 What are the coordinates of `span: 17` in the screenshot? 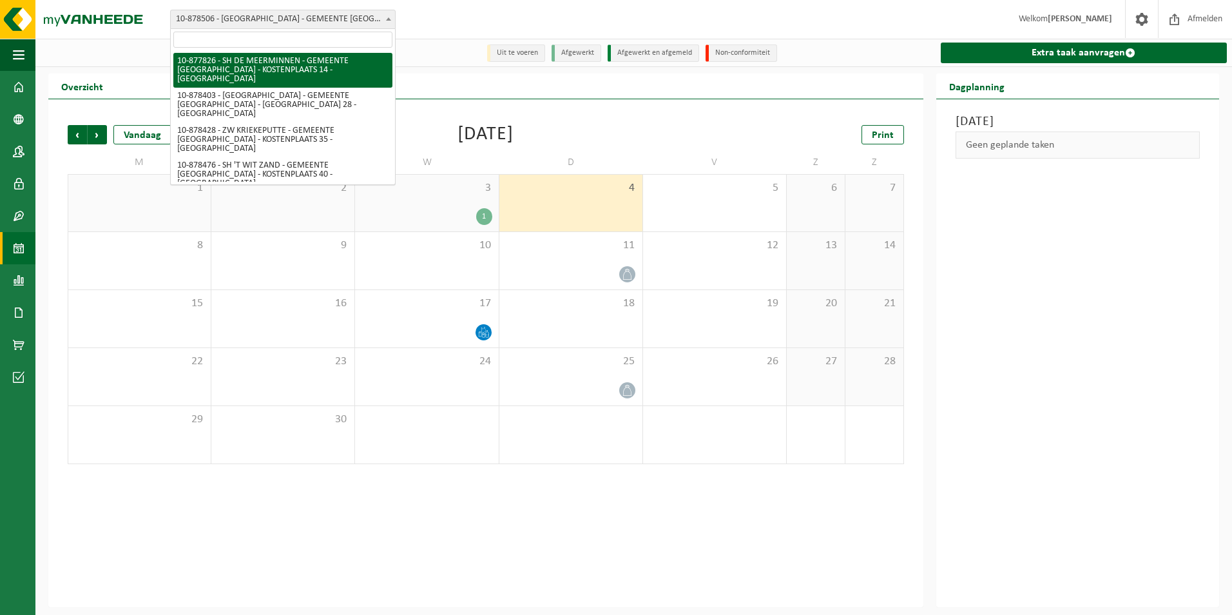 It's located at (427, 303).